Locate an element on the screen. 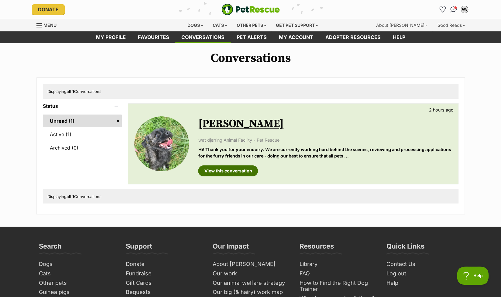 The height and width of the screenshot is (297, 501). a: Log out is located at coordinates (425, 273).